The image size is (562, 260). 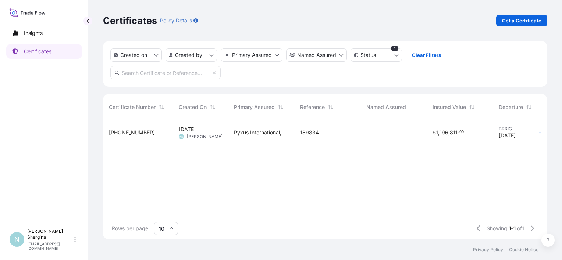 I want to click on p: Clear Filters, so click(x=426, y=55).